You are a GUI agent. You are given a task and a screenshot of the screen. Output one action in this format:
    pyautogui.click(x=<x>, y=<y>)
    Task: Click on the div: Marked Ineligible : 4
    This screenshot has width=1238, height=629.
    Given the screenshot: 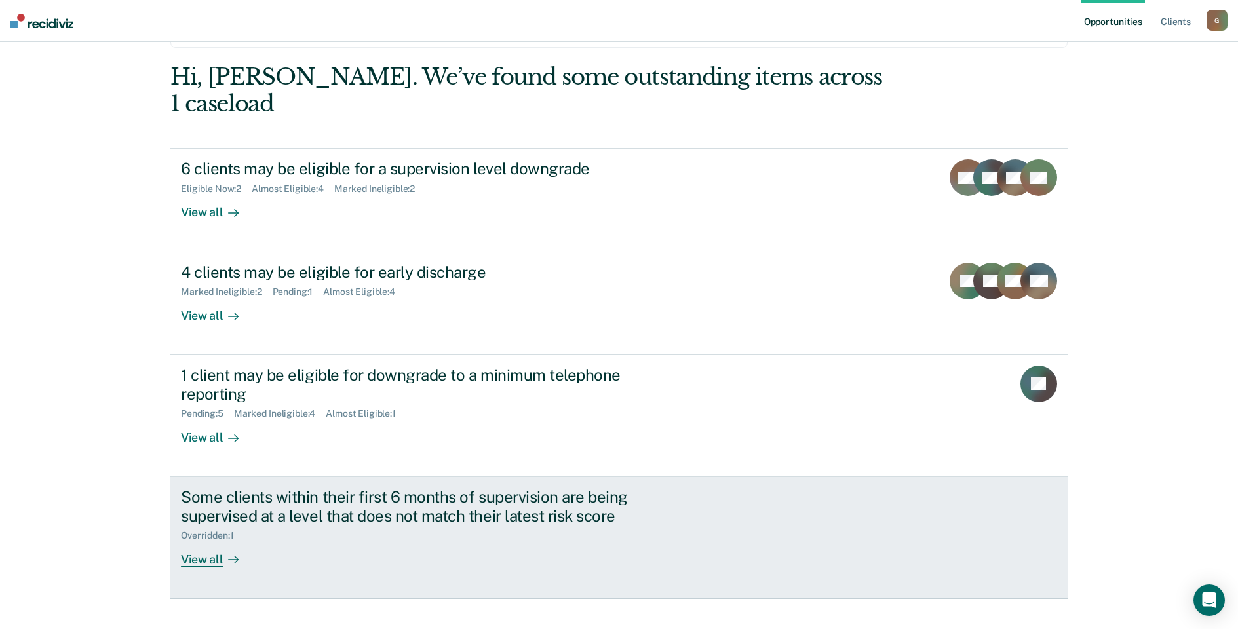 What is the action you would take?
    pyautogui.click(x=280, y=413)
    